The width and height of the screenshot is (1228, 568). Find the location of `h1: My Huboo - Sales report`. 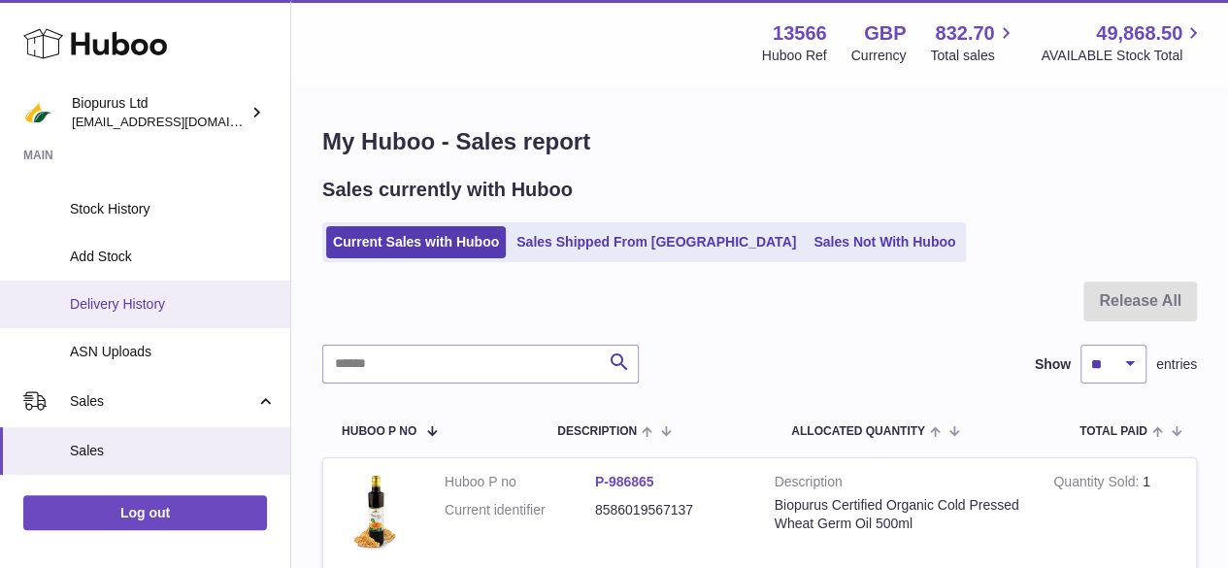

h1: My Huboo - Sales report is located at coordinates (759, 142).